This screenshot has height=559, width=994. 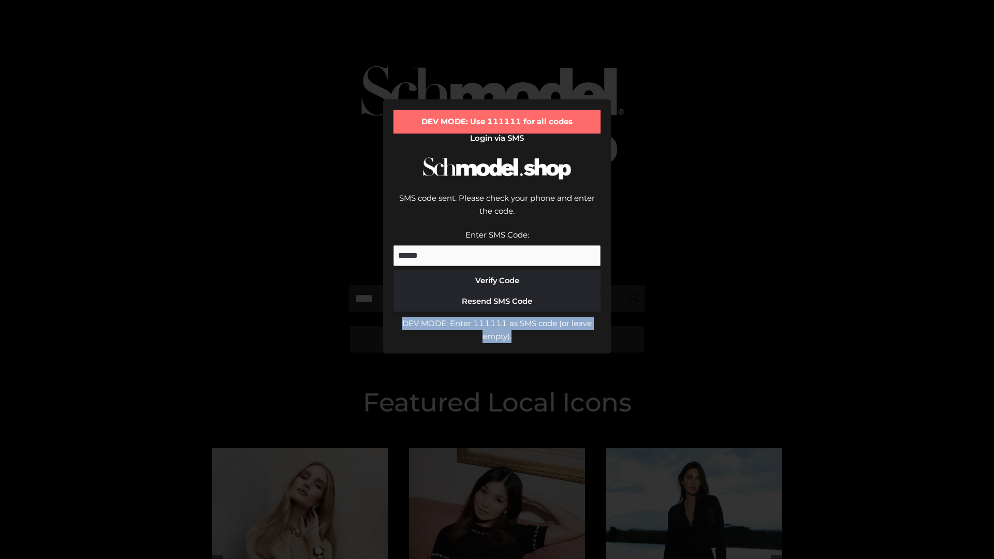 I want to click on button: Resend SMS Code, so click(x=497, y=301).